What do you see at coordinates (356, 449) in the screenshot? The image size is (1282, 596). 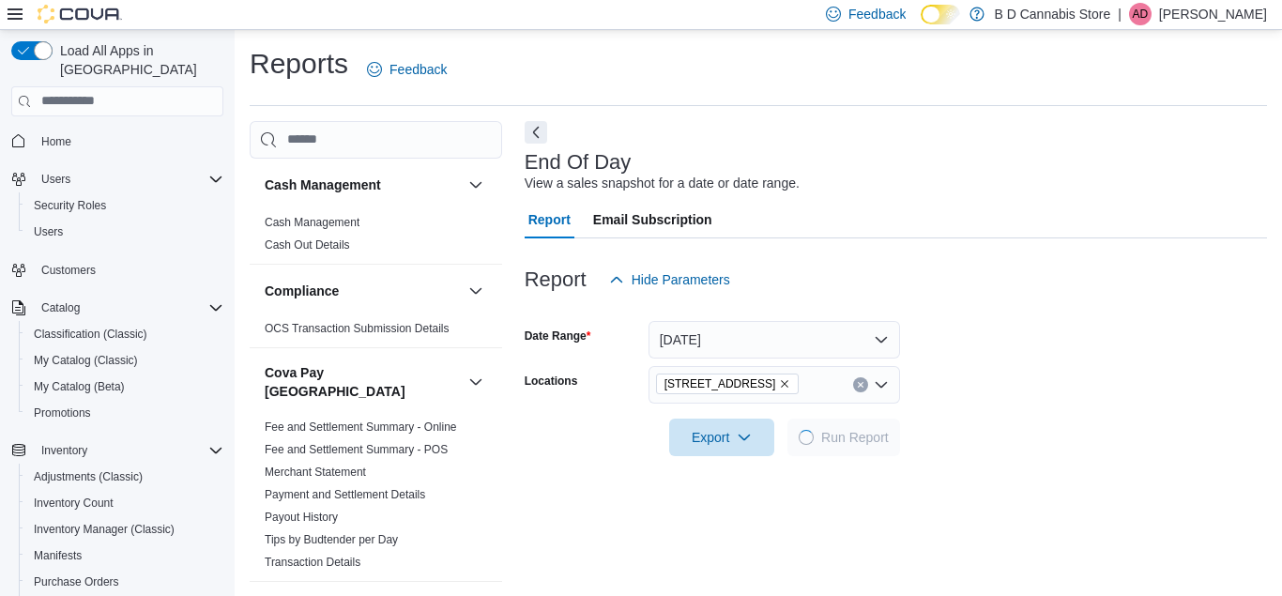 I see `a: Fee and Settlement Summary - POS` at bounding box center [356, 449].